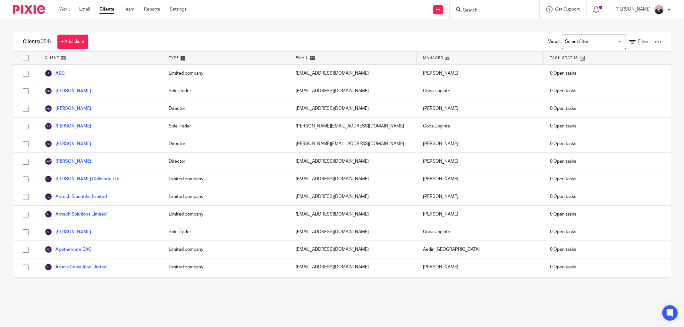  I want to click on div: View:, so click(600, 42).